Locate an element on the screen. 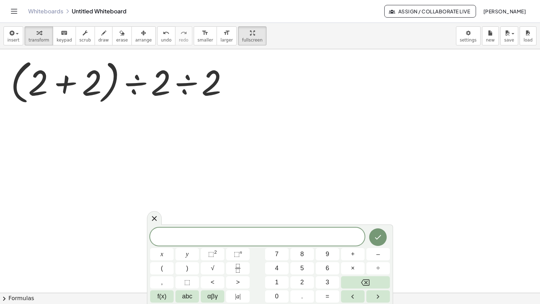  button: 1 is located at coordinates (277, 282).